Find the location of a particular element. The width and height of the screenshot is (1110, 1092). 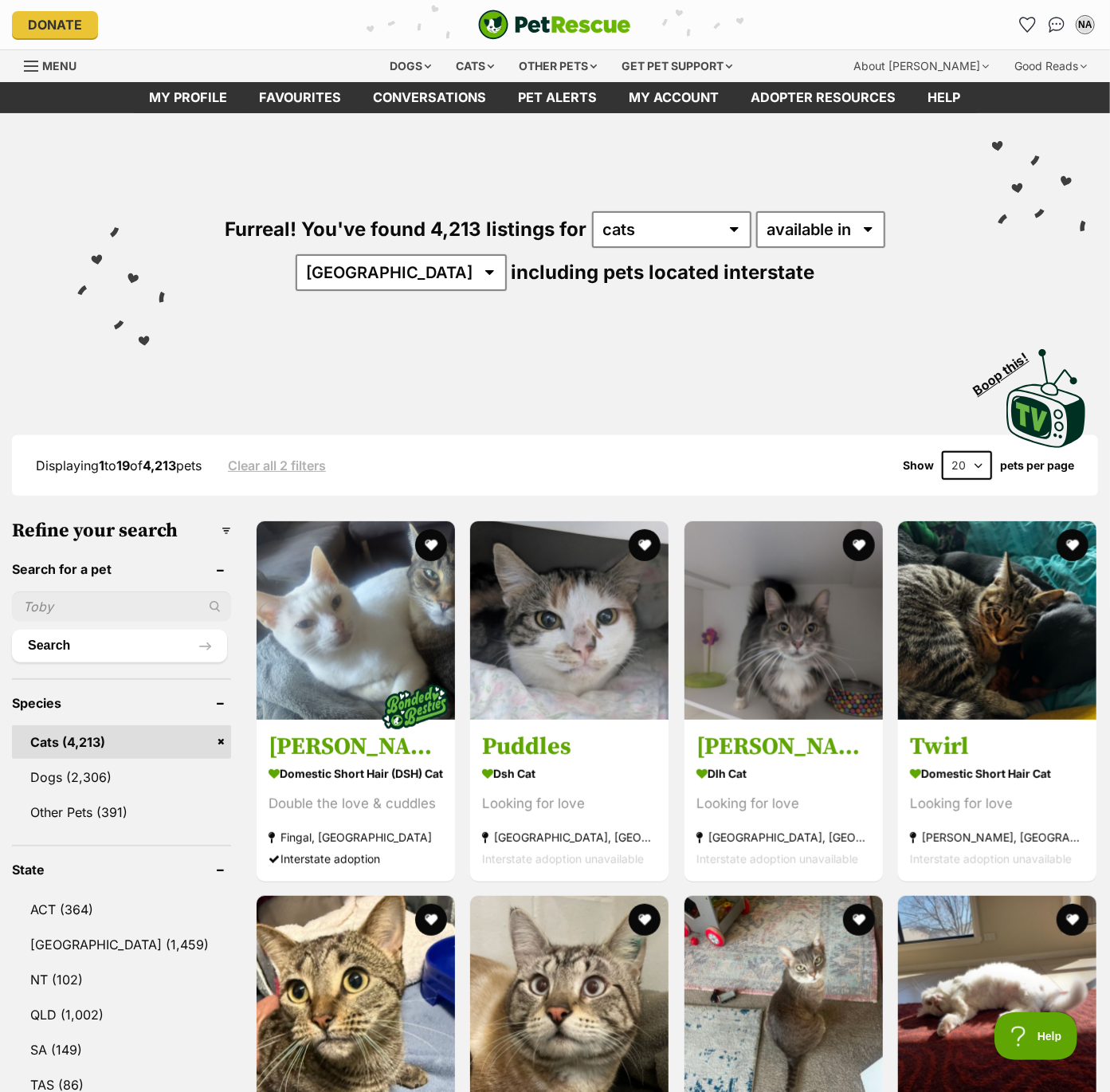

div: Other pets is located at coordinates (558, 66).